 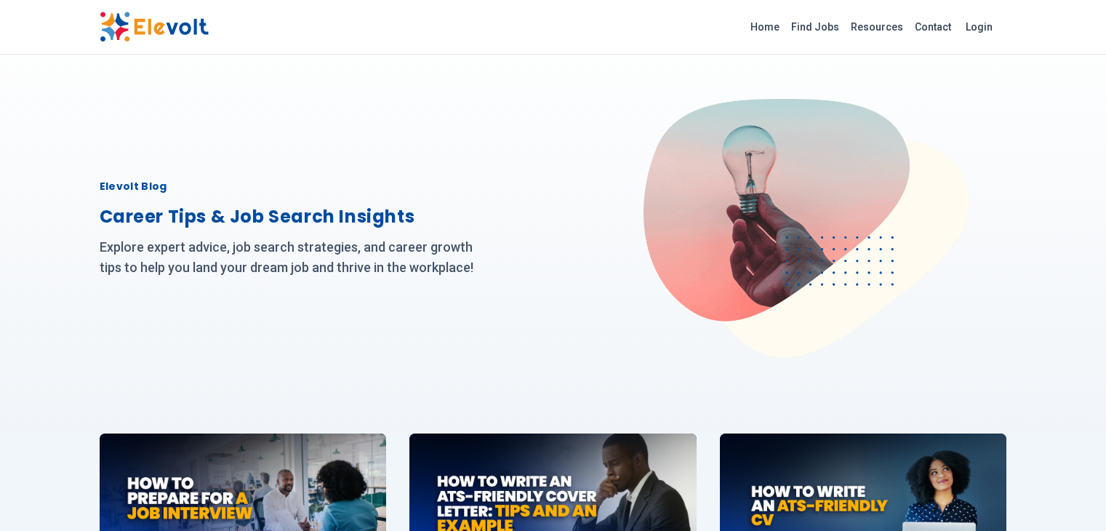 I want to click on a: Home, so click(x=765, y=27).